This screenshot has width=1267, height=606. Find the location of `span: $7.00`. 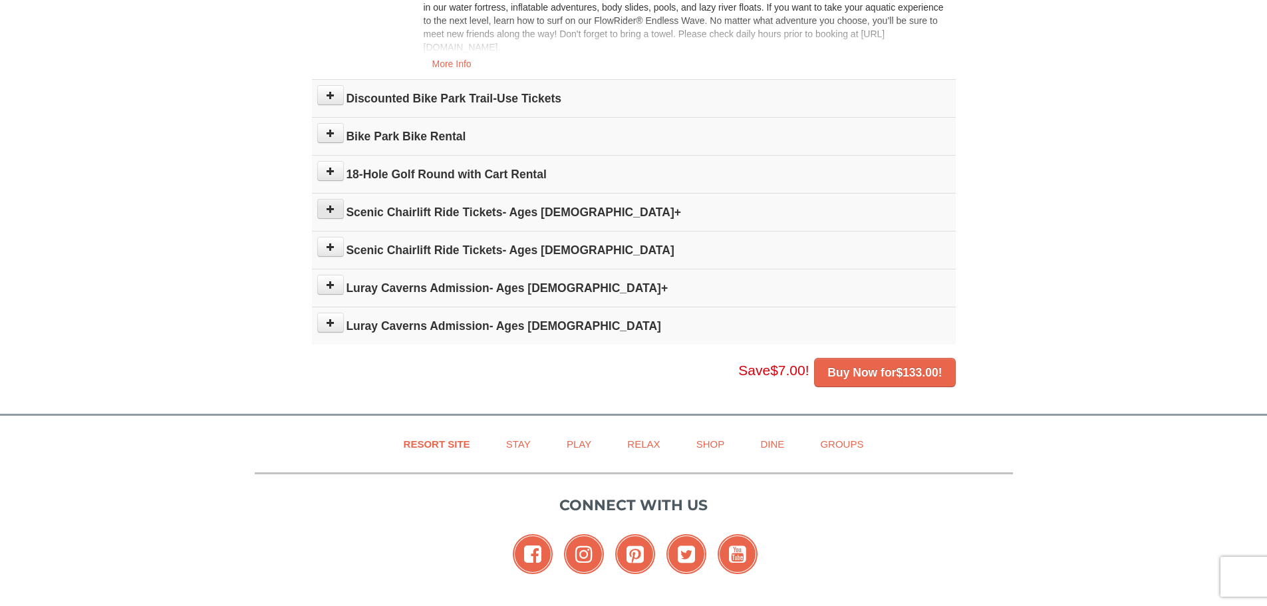

span: $7.00 is located at coordinates (787, 370).